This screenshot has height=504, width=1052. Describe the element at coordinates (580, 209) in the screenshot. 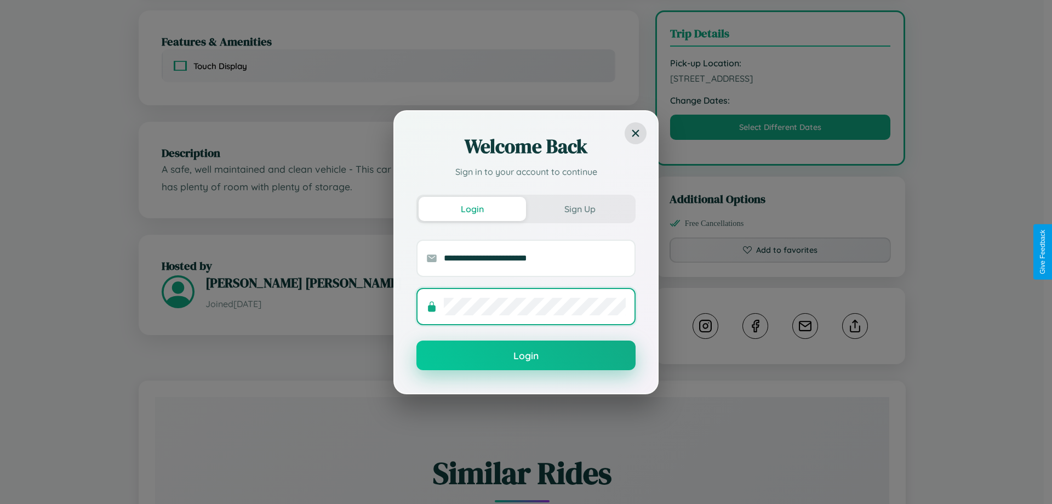

I see `button: Sign Up` at that location.